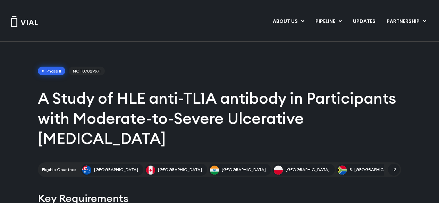 This screenshot has height=203, width=439. Describe the element at coordinates (364, 21) in the screenshot. I see `a: UPDATES` at that location.